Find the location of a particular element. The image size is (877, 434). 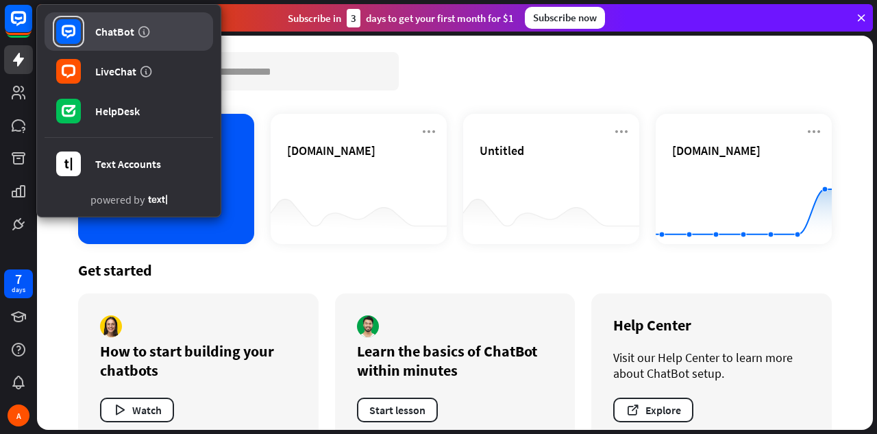

div: How to start building your chatbots is located at coordinates (198, 361).